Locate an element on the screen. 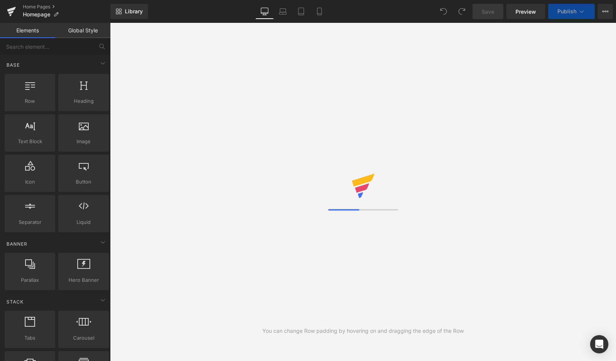 The width and height of the screenshot is (616, 361). button: Redo is located at coordinates (462, 11).